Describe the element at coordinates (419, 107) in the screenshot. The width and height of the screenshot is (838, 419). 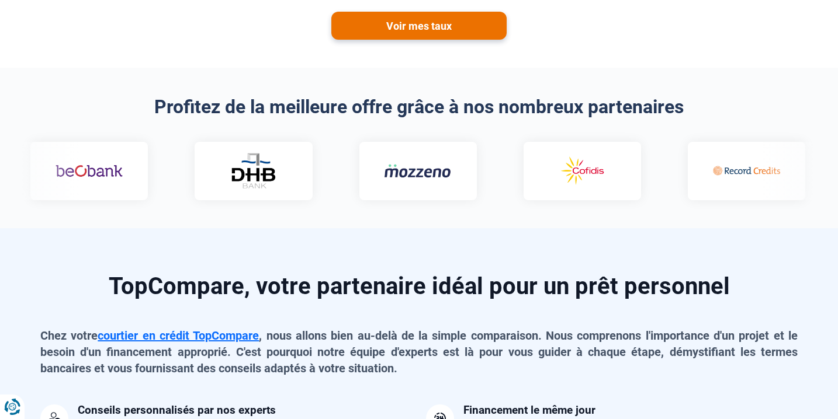
I see `h2: Profitez de la meilleure offre grâce à nos nombreux partenaires` at that location.